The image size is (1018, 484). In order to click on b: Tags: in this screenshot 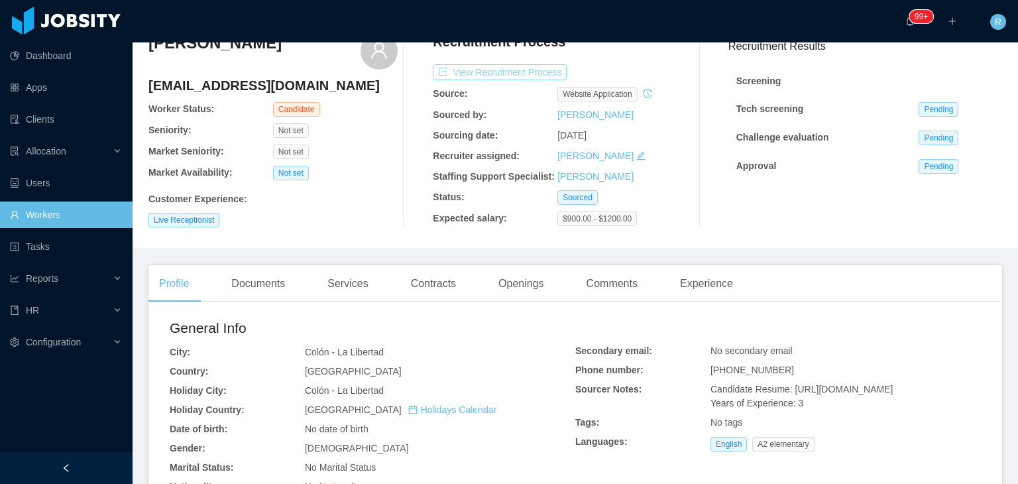, I will do `click(587, 422)`.